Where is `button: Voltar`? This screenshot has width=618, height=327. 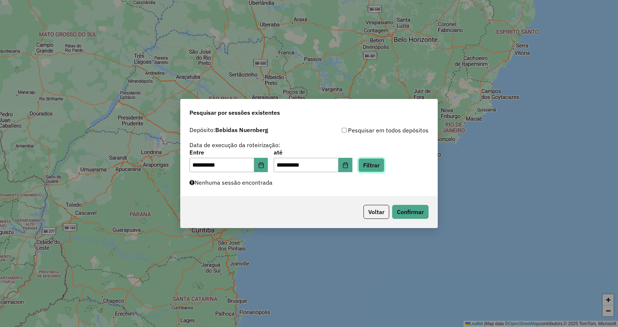
button: Voltar is located at coordinates (377, 212).